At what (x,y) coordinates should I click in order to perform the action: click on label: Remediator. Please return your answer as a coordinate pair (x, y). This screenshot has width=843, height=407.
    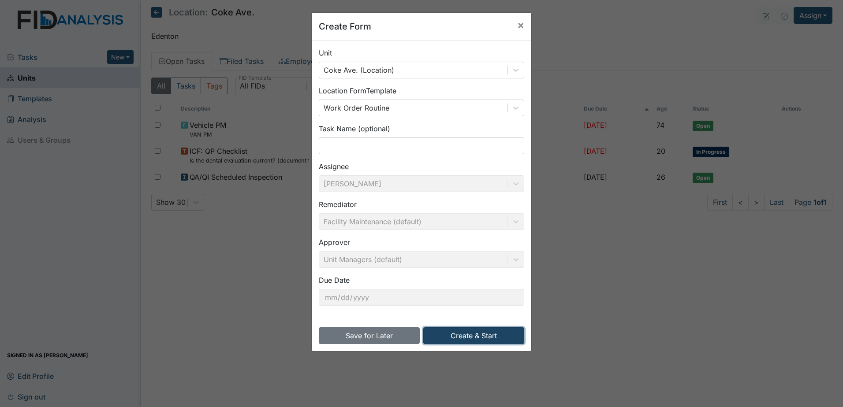
    Looking at the image, I should click on (338, 205).